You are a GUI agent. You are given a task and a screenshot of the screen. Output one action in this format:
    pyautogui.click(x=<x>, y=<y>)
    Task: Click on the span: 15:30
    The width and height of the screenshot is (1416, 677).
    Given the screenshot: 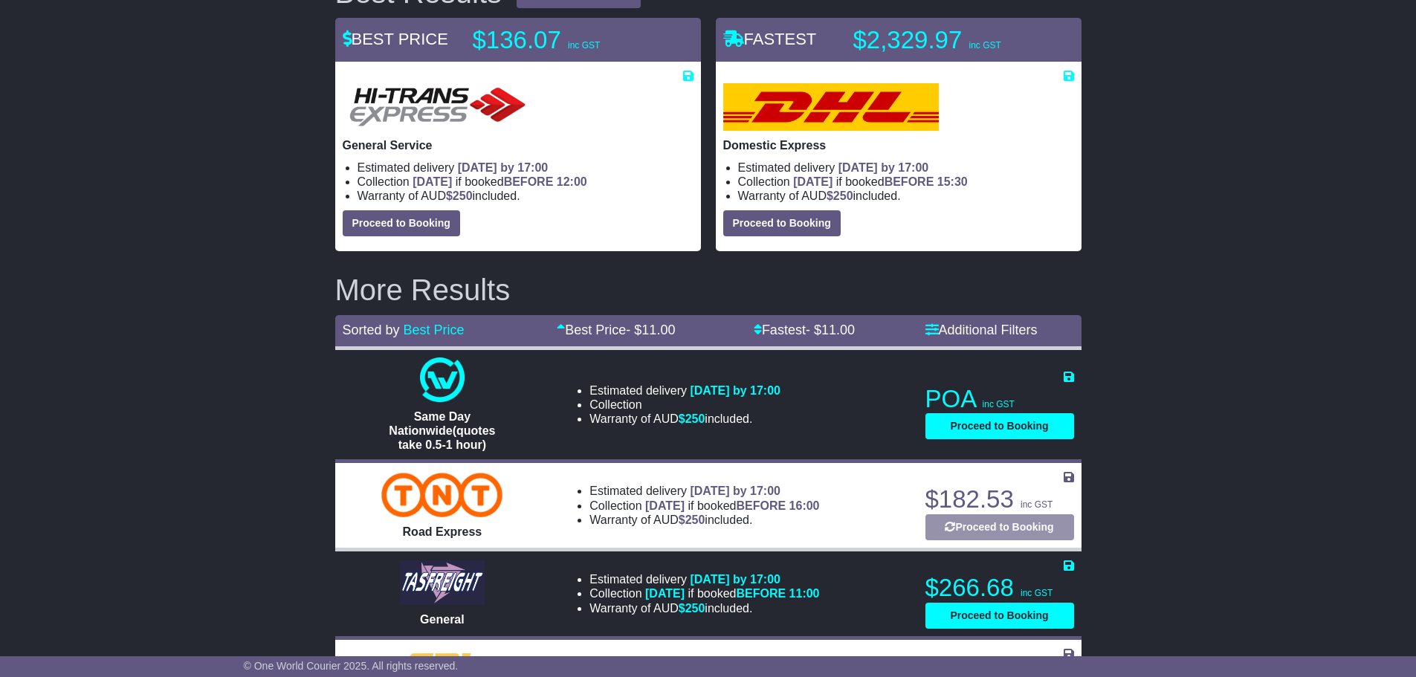 What is the action you would take?
    pyautogui.click(x=952, y=181)
    